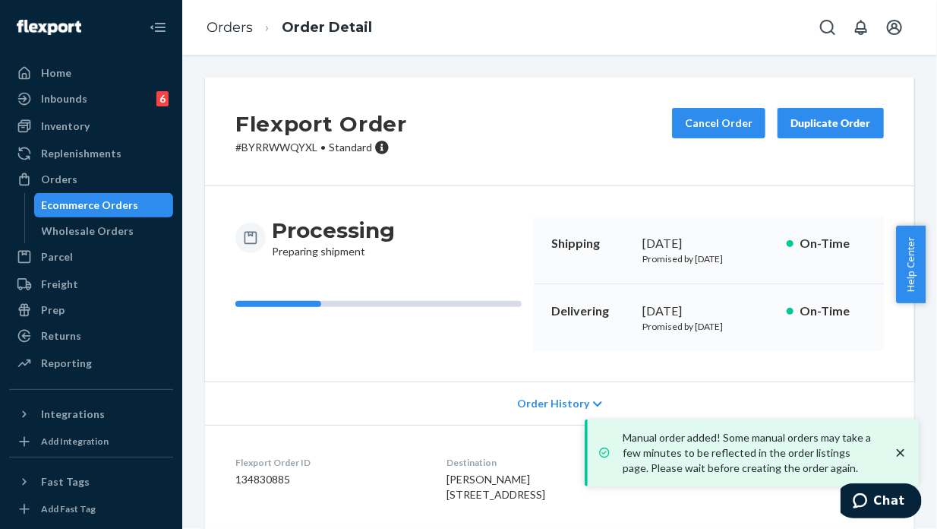 This screenshot has height=529, width=937. I want to click on dt: Destination, so click(552, 462).